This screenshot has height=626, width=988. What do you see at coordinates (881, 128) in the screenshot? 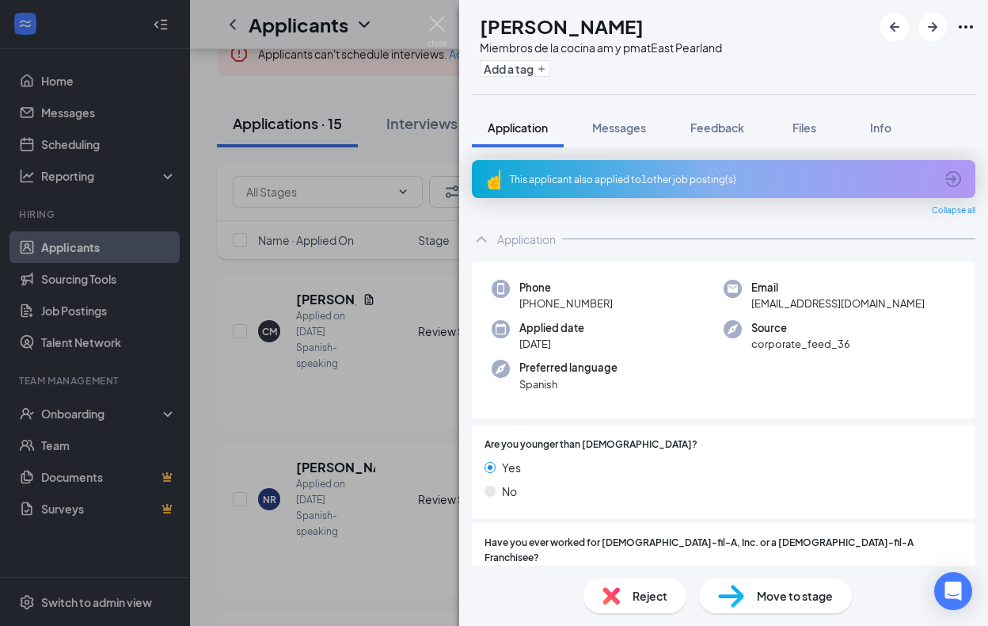
I see `span: Info` at bounding box center [881, 128].